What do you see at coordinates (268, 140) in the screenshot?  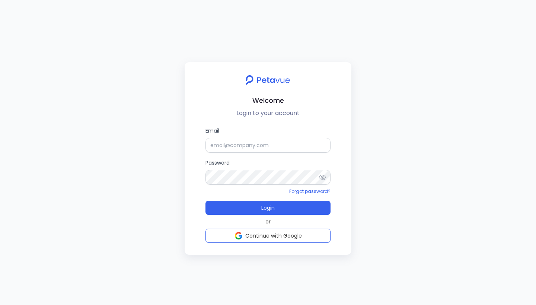 I see `label: Email` at bounding box center [268, 140].